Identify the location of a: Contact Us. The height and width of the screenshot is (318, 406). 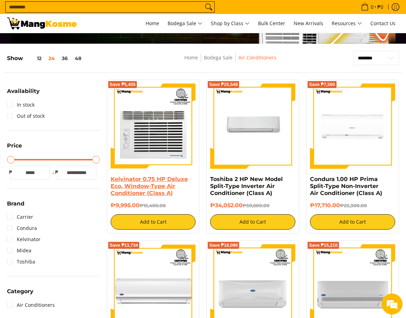
(383, 23).